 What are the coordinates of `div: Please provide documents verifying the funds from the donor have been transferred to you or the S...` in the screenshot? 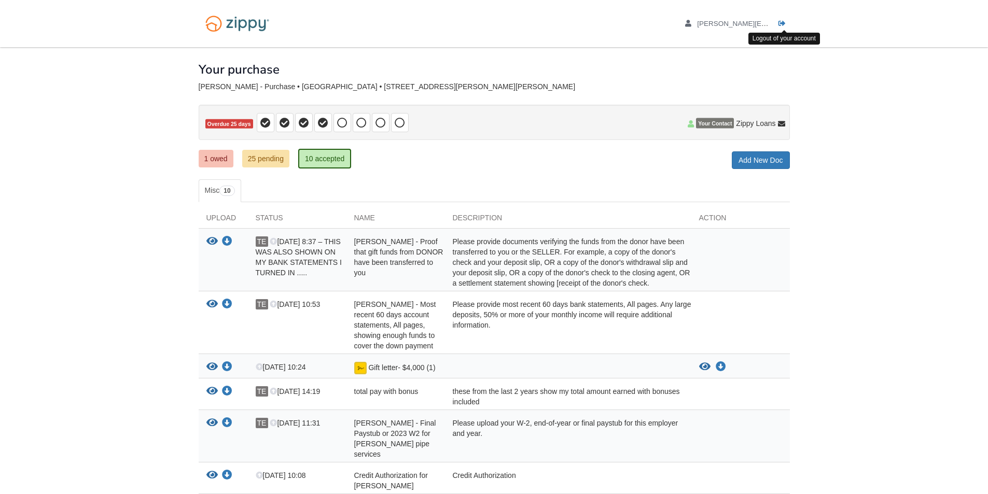 It's located at (568, 262).